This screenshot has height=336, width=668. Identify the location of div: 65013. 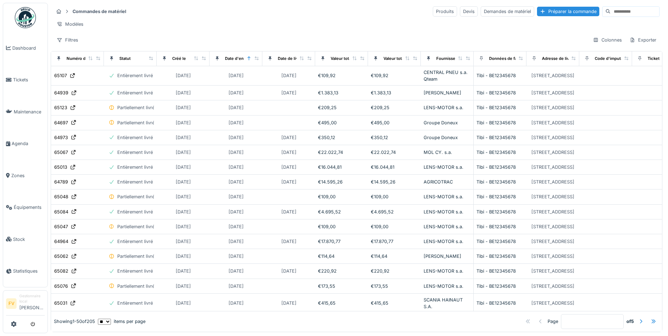
(61, 167).